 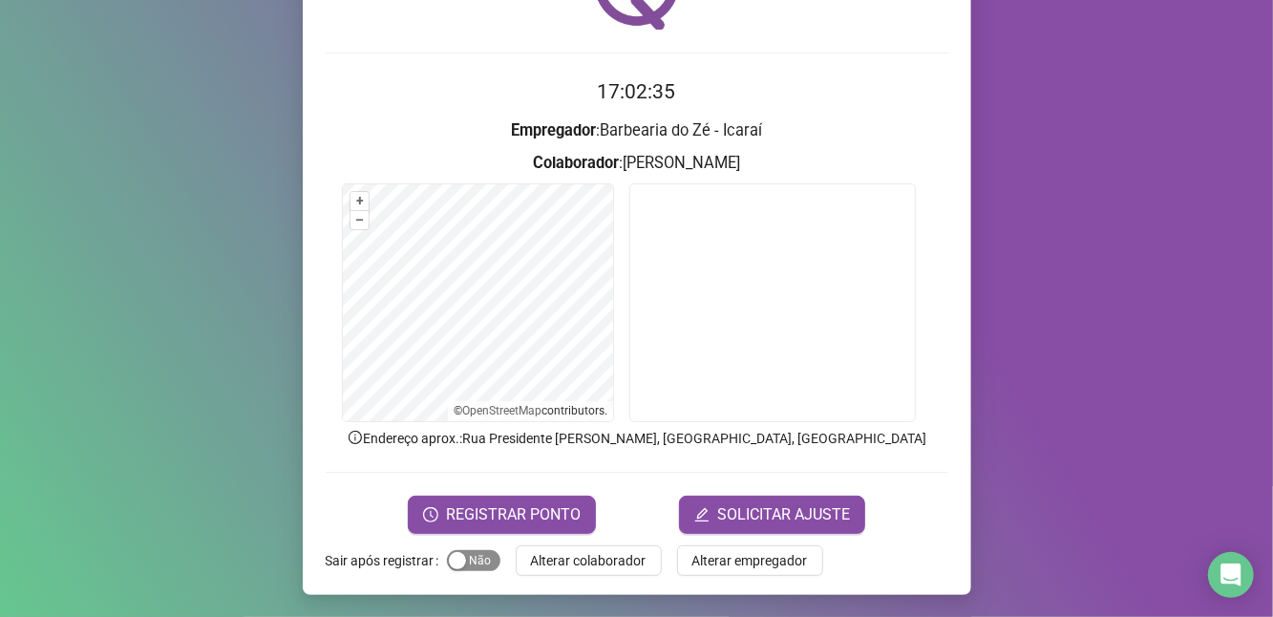 I want to click on h3: : Barbearia do Zé - Icaraí, so click(x=637, y=131).